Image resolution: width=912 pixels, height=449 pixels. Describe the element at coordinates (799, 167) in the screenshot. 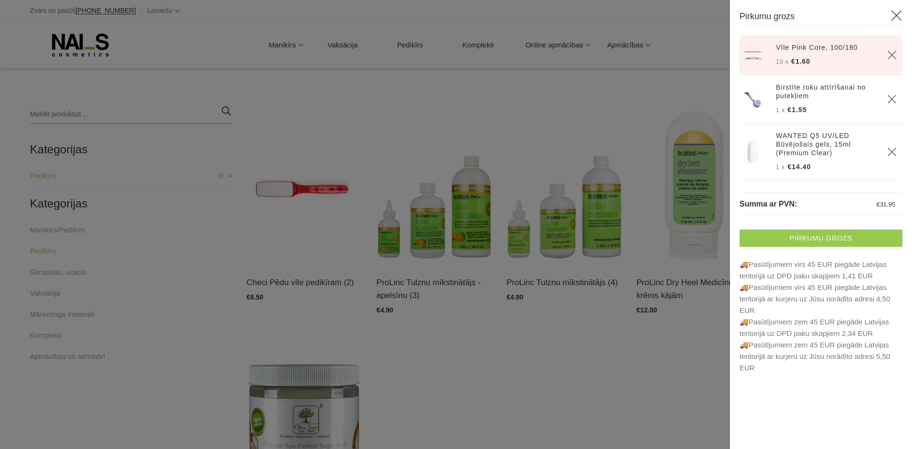

I see `span: €14.40` at that location.